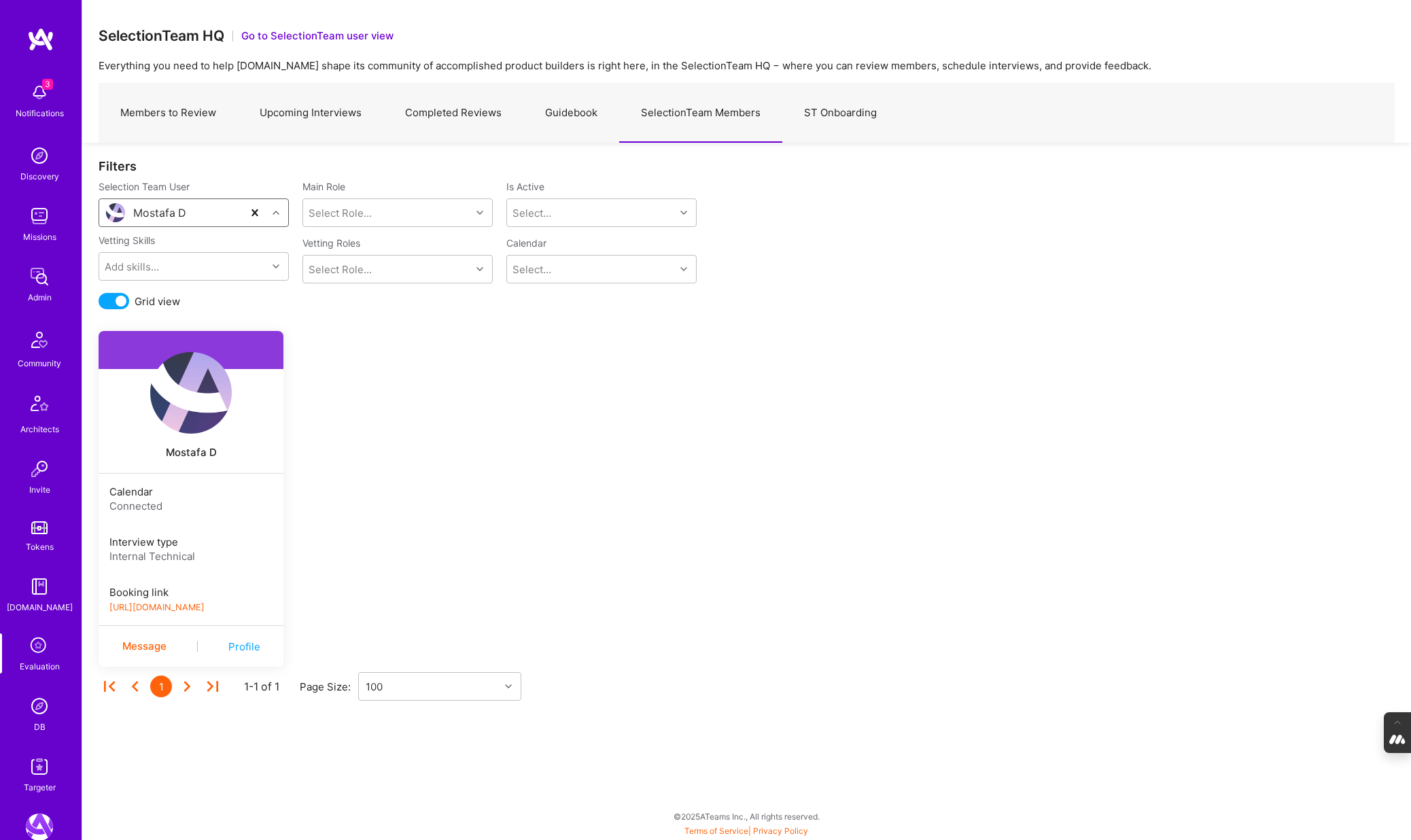 The width and height of the screenshot is (1411, 840). Describe the element at coordinates (39, 468) in the screenshot. I see `img: Invite` at that location.